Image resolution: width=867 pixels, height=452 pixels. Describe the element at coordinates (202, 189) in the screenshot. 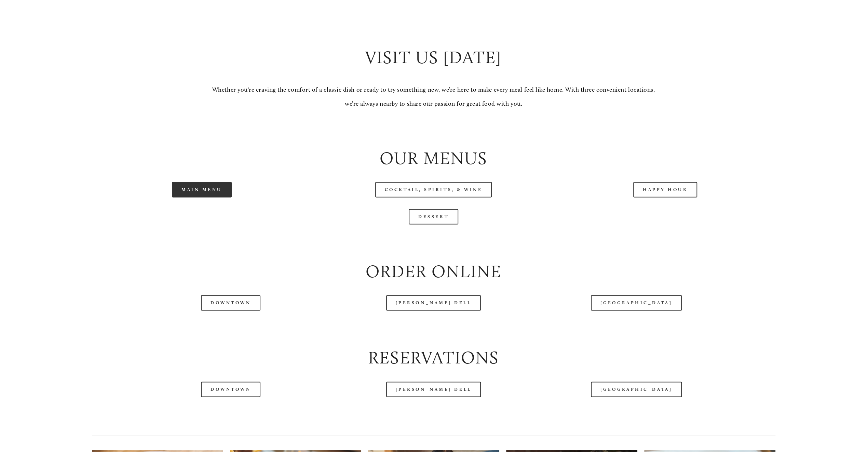

I see `a: Main Menu` at that location.